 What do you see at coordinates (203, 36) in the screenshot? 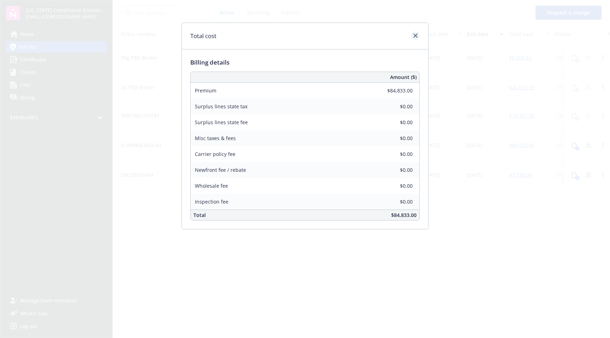
I see `h1: Total cost` at bounding box center [203, 36].